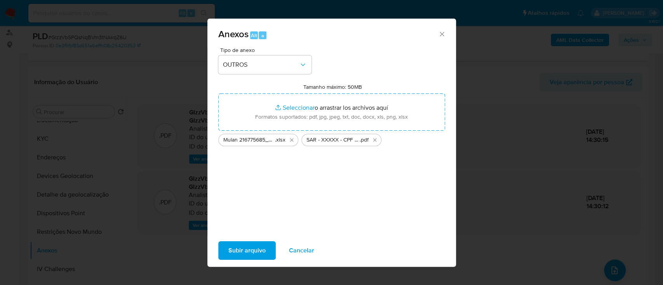 This screenshot has width=663, height=285. I want to click on span: .xlsx, so click(280, 140).